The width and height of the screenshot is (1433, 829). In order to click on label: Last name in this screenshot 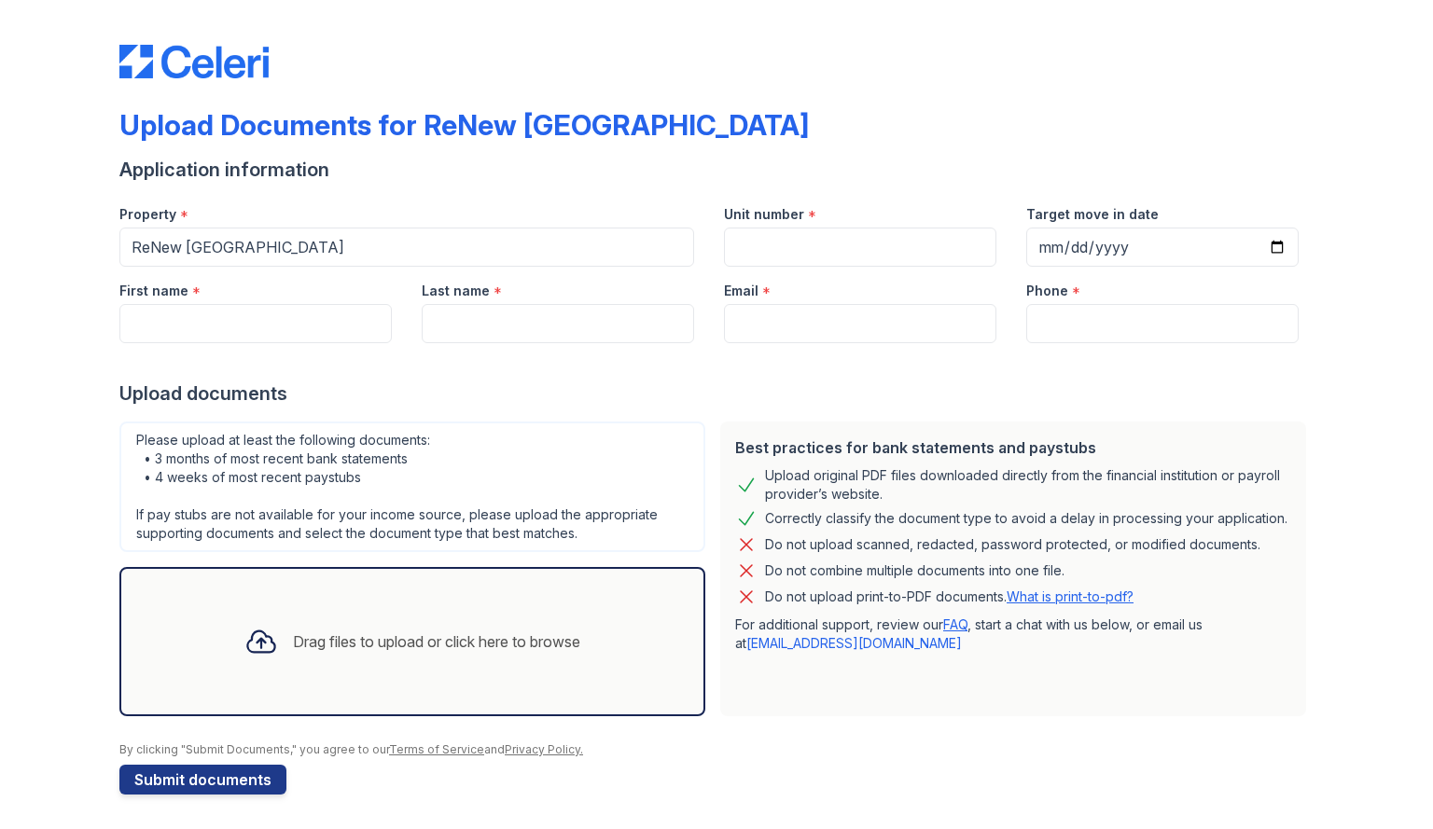, I will do `click(455, 291)`.